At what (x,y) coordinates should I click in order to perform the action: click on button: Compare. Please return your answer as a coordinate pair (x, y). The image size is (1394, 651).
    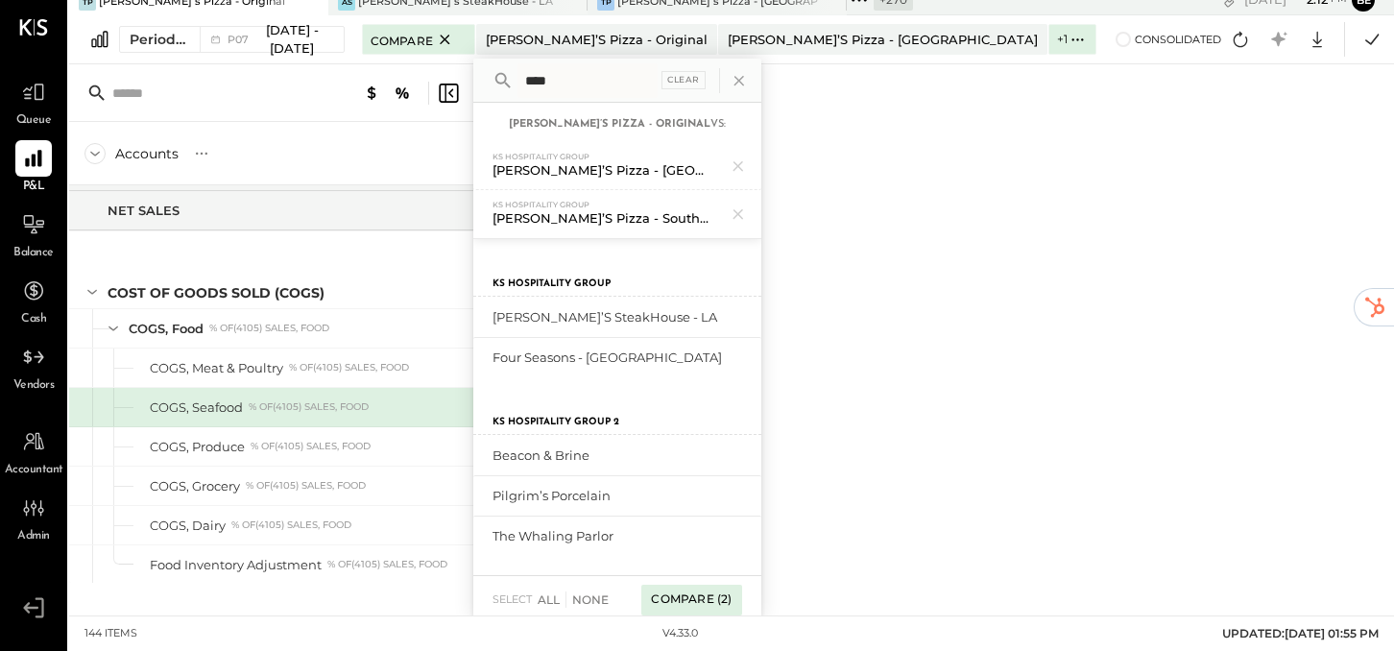
    Looking at the image, I should click on (419, 39).